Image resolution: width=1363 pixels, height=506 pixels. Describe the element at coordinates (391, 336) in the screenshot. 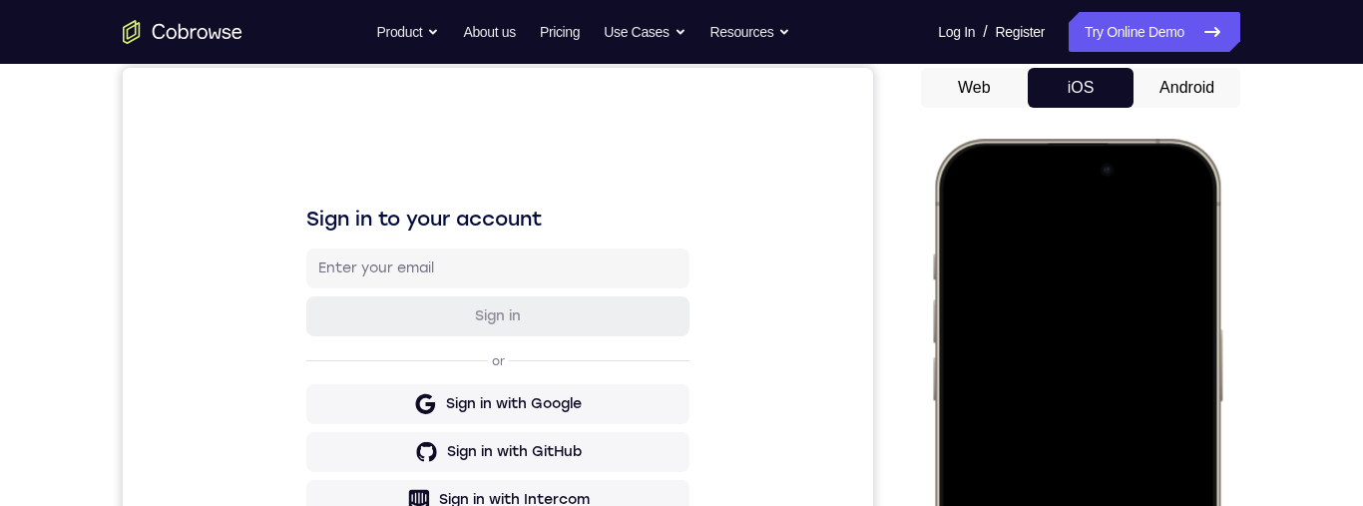

I see `div: Sign in with Google` at that location.